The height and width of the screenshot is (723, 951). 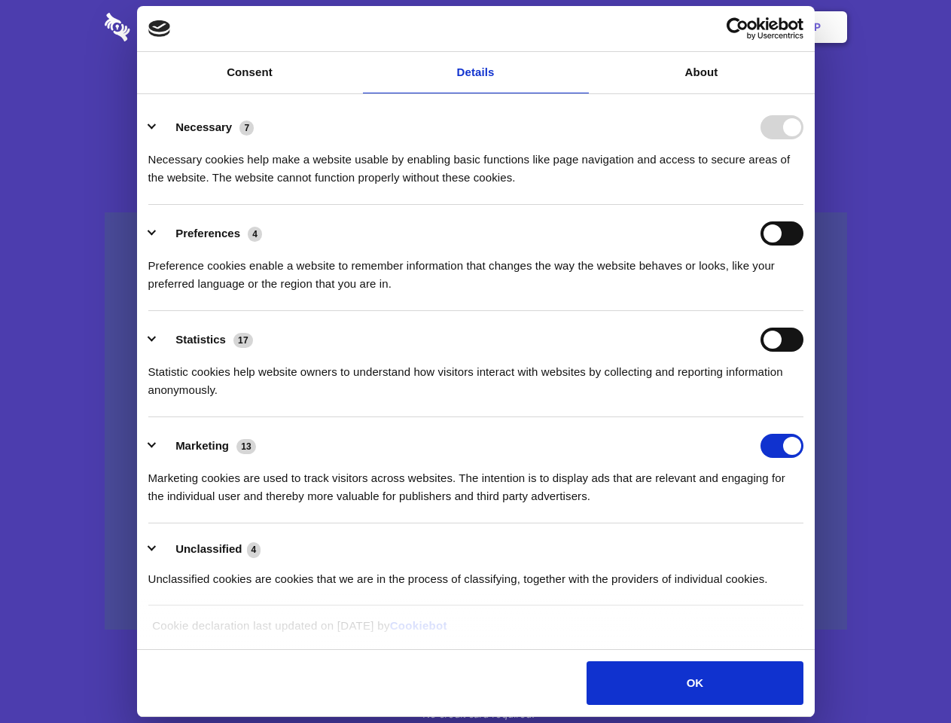 I want to click on a: Pricing, so click(x=474, y=27).